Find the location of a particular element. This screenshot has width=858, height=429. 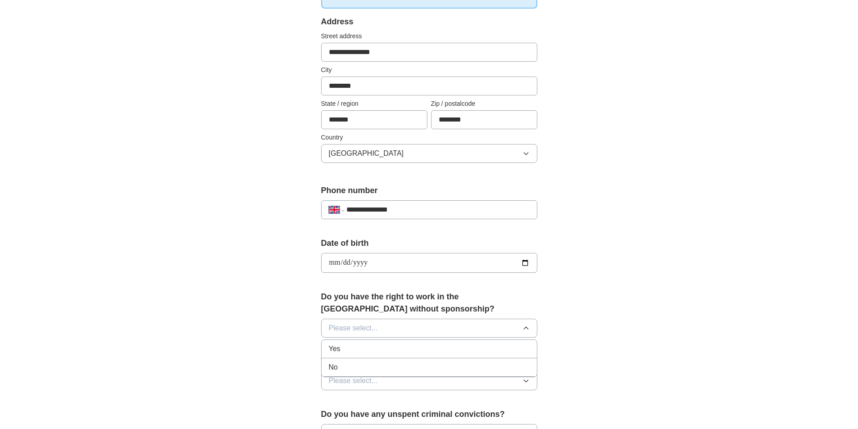

span: Yes is located at coordinates (335, 349).